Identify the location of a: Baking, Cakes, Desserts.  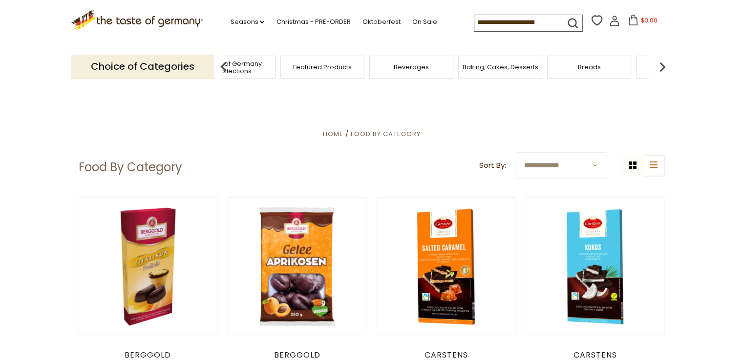
(500, 67).